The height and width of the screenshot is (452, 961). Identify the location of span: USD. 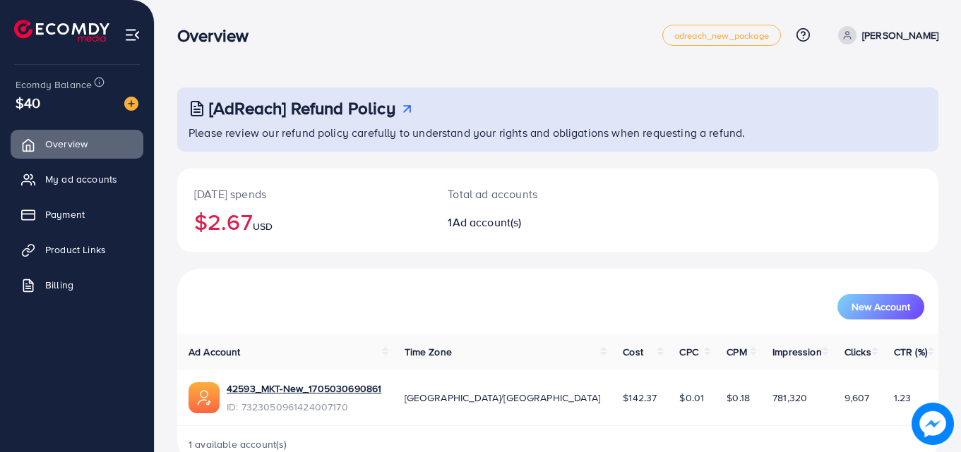
(263, 227).